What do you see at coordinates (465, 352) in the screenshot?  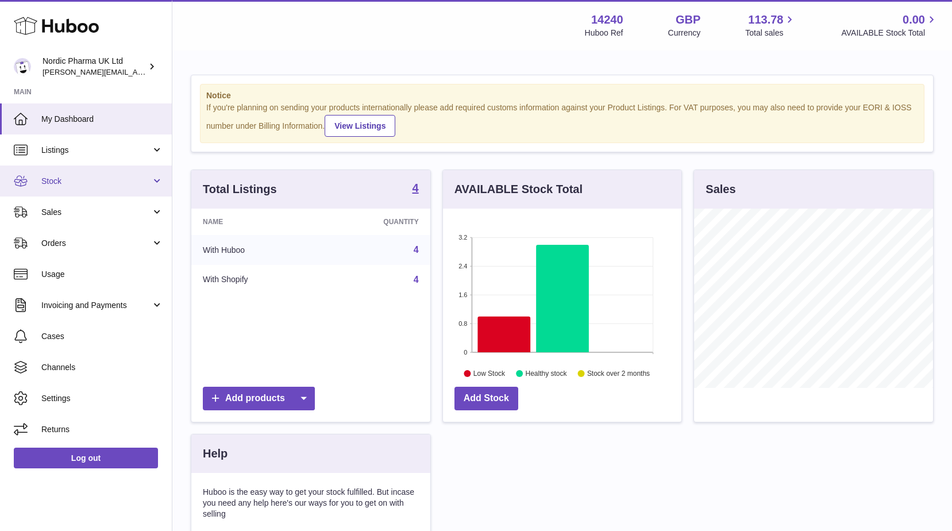 I see `text: 0` at bounding box center [465, 352].